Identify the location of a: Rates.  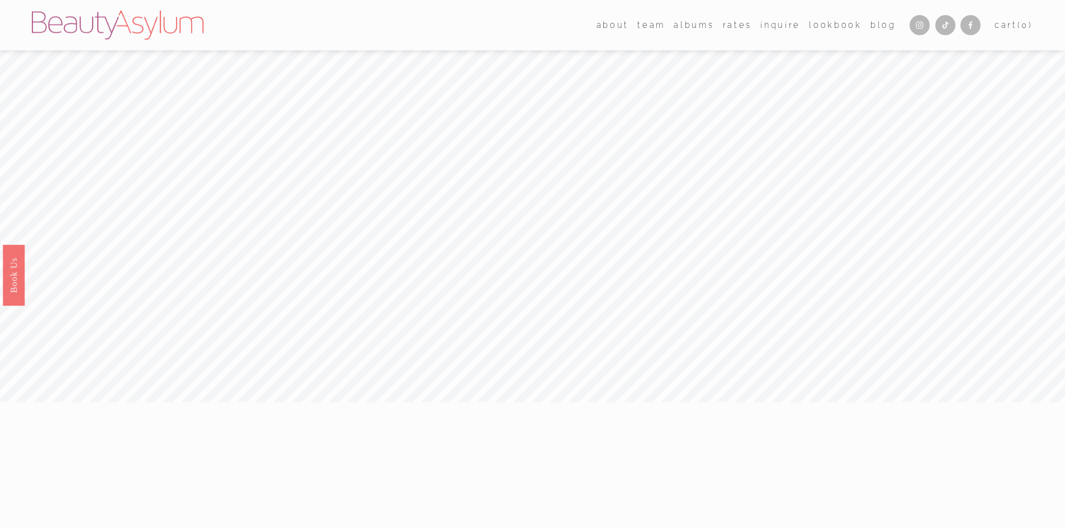
(737, 25).